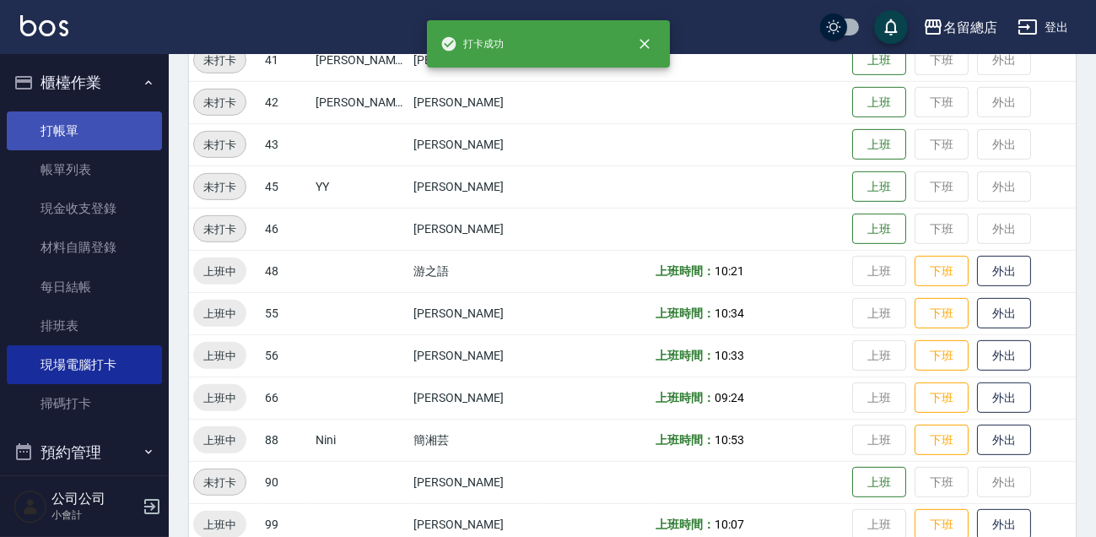  Describe the element at coordinates (94, 515) in the screenshot. I see `p: 小會計` at that location.